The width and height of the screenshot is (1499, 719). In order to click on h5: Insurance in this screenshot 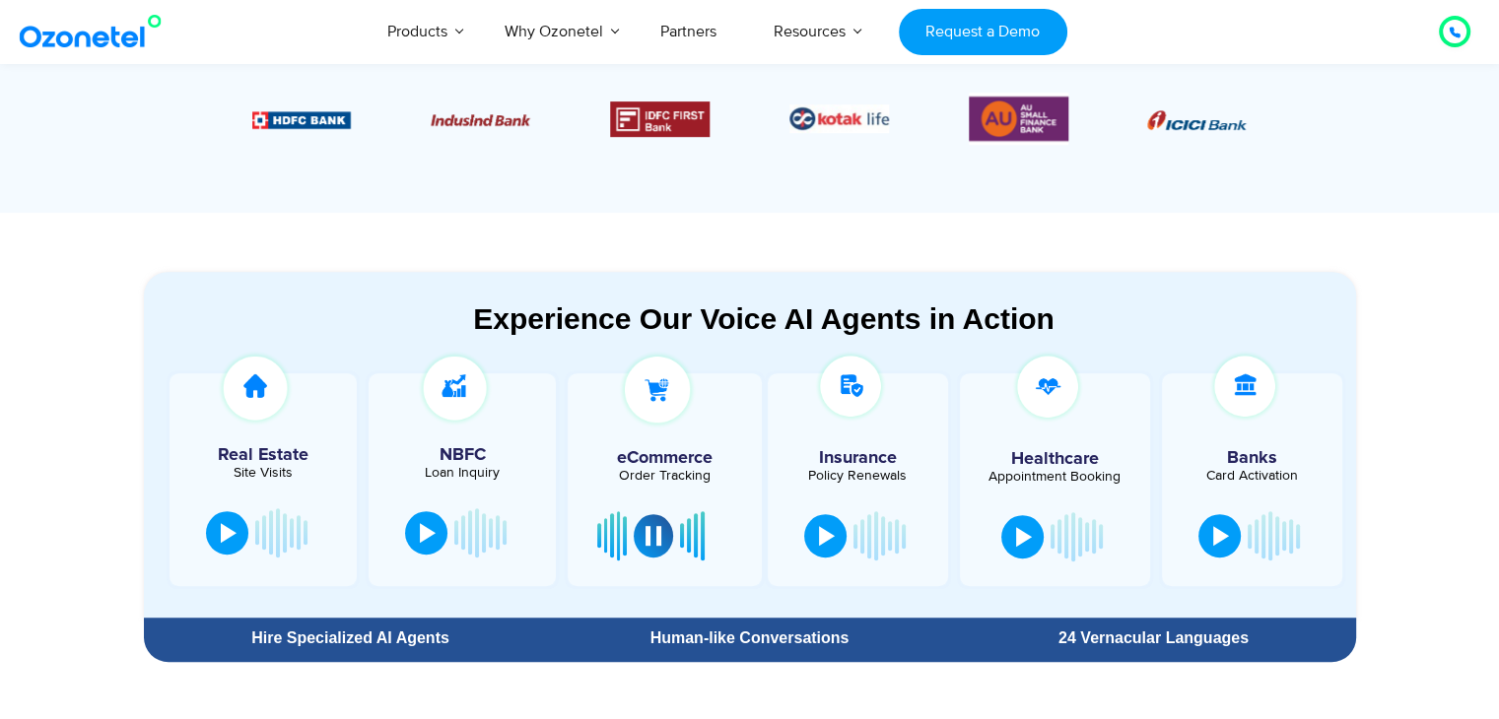, I will do `click(857, 458)`.